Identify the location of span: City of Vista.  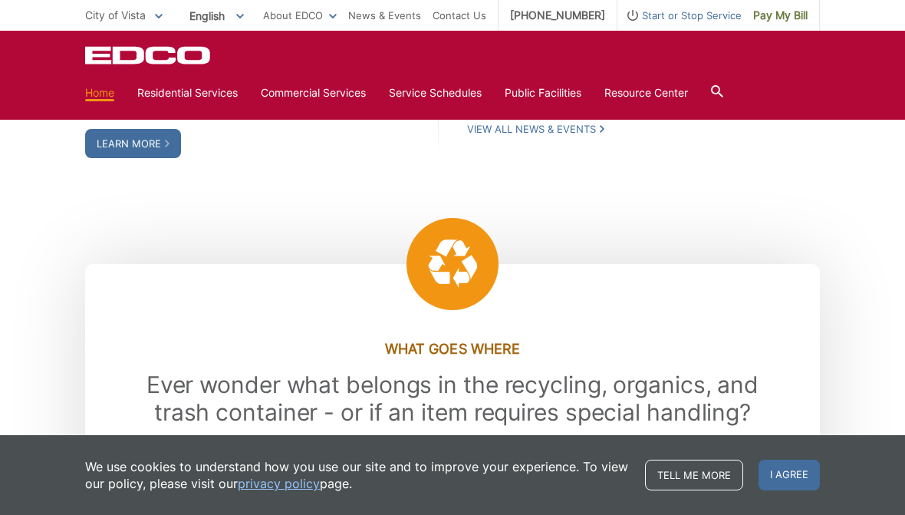
(115, 15).